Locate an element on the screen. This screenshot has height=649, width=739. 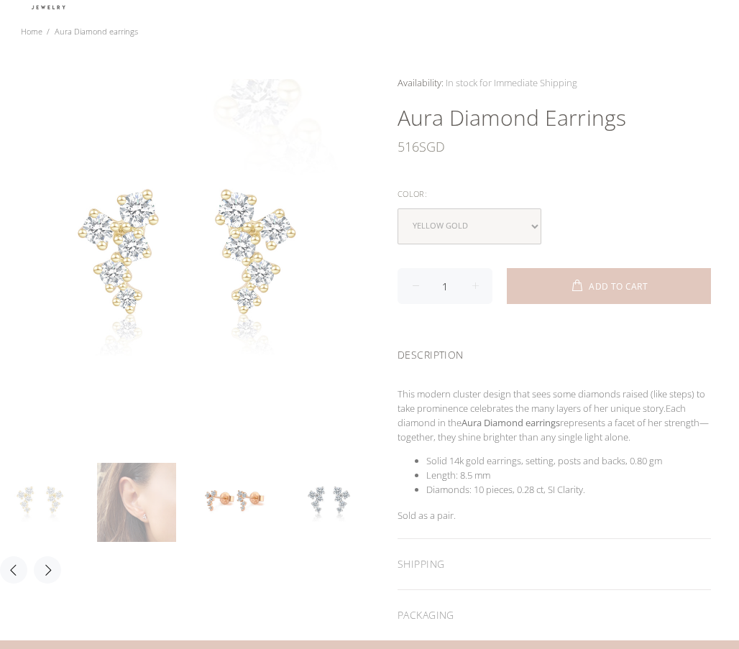
li: Solid 14k gold earrings, setting, posts and backs, 0.80 gm is located at coordinates (569, 461).